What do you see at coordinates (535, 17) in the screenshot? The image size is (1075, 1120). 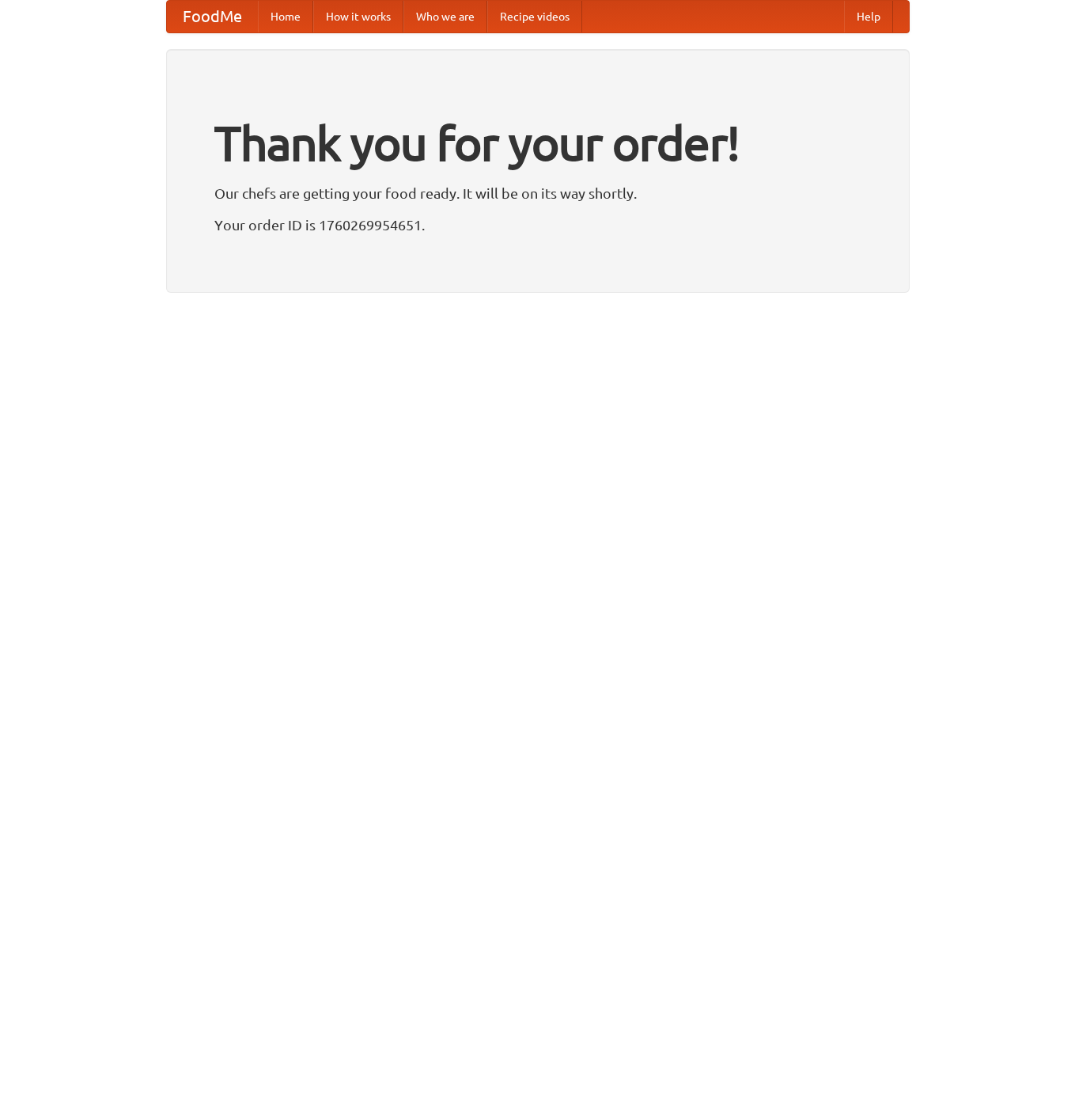 I see `a: Recipe videos` at bounding box center [535, 17].